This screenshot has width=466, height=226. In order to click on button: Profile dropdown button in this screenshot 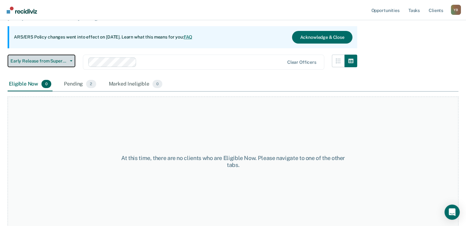, I will do `click(456, 10)`.